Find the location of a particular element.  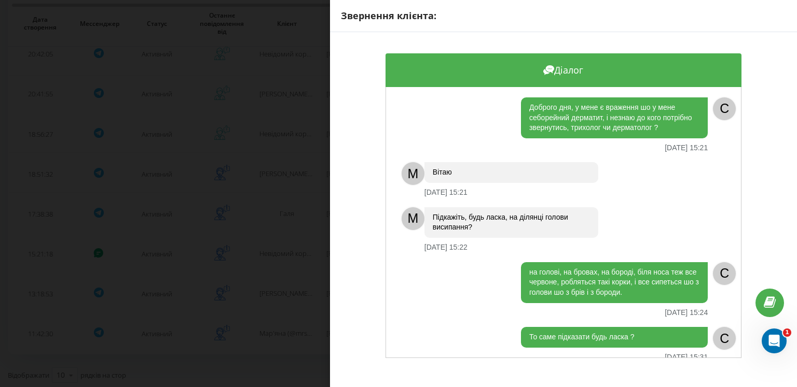

font: Підкажіть, будь ласка, на ділянці голови висипання? is located at coordinates (500, 222).